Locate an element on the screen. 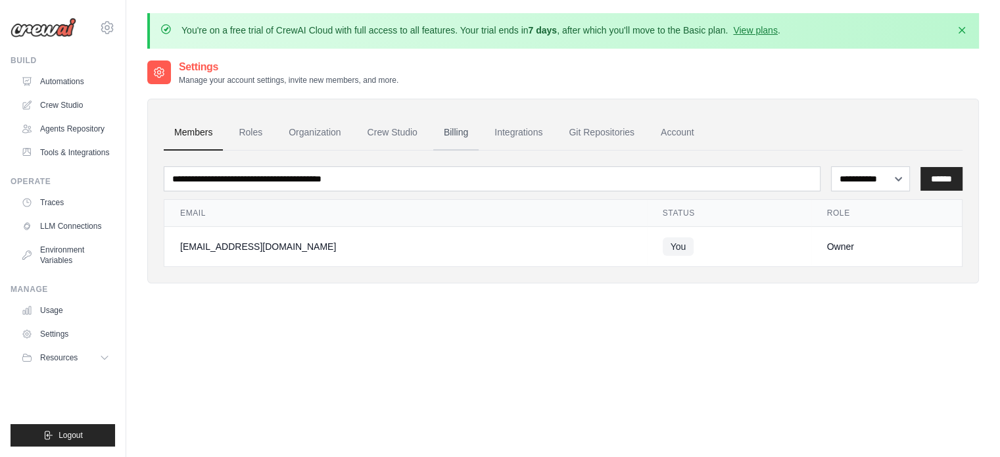 This screenshot has height=457, width=1000. a: Settings is located at coordinates (65, 334).